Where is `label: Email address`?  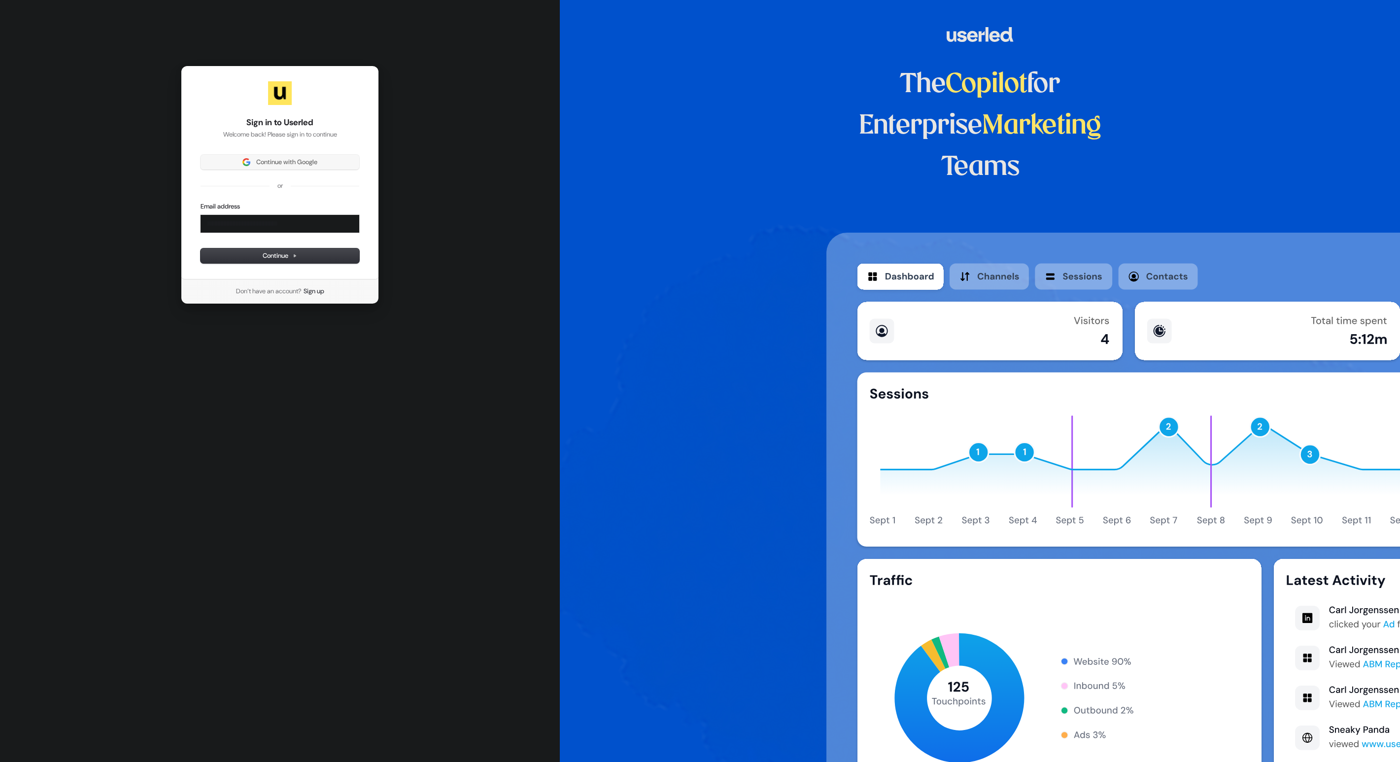 label: Email address is located at coordinates (220, 206).